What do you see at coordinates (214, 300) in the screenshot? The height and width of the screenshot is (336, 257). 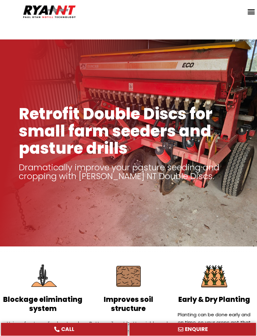 I see `h2: Early & Dry Planting` at bounding box center [214, 300].